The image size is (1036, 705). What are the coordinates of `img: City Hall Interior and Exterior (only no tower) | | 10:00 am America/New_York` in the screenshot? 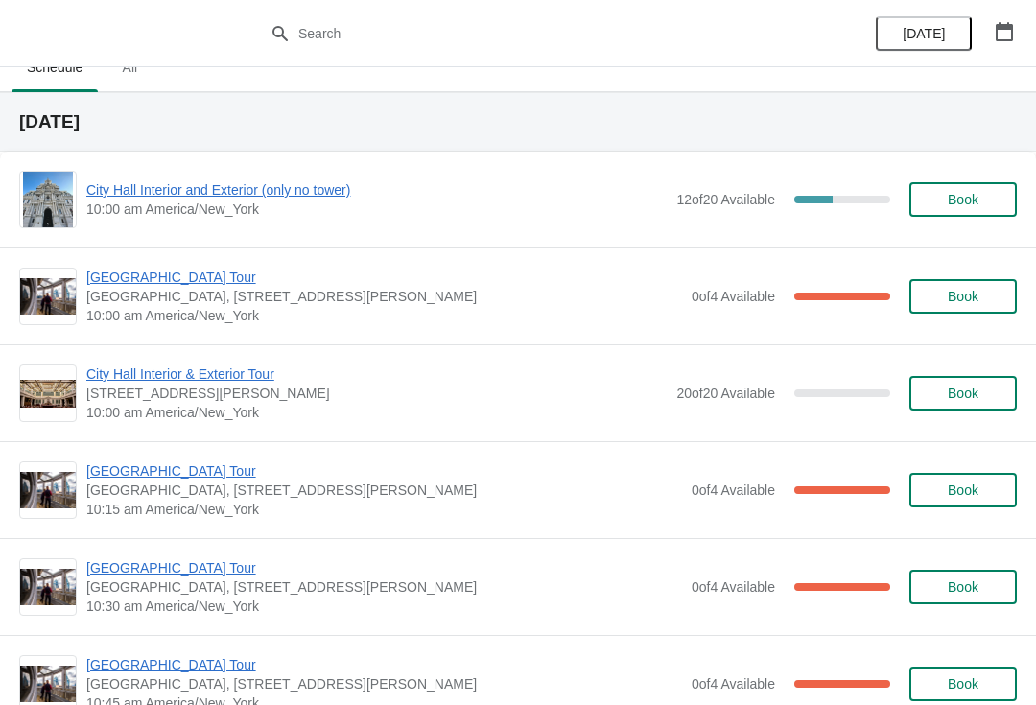 It's located at (48, 199).